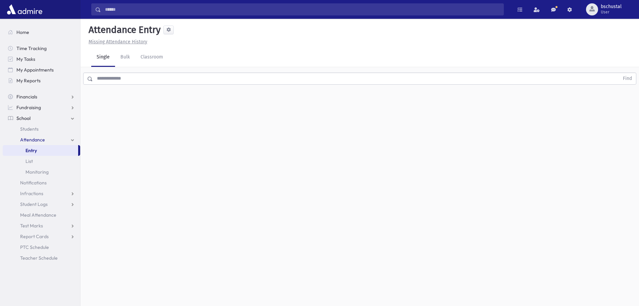 The image size is (639, 306). I want to click on img: AdmirePro, so click(25, 9).